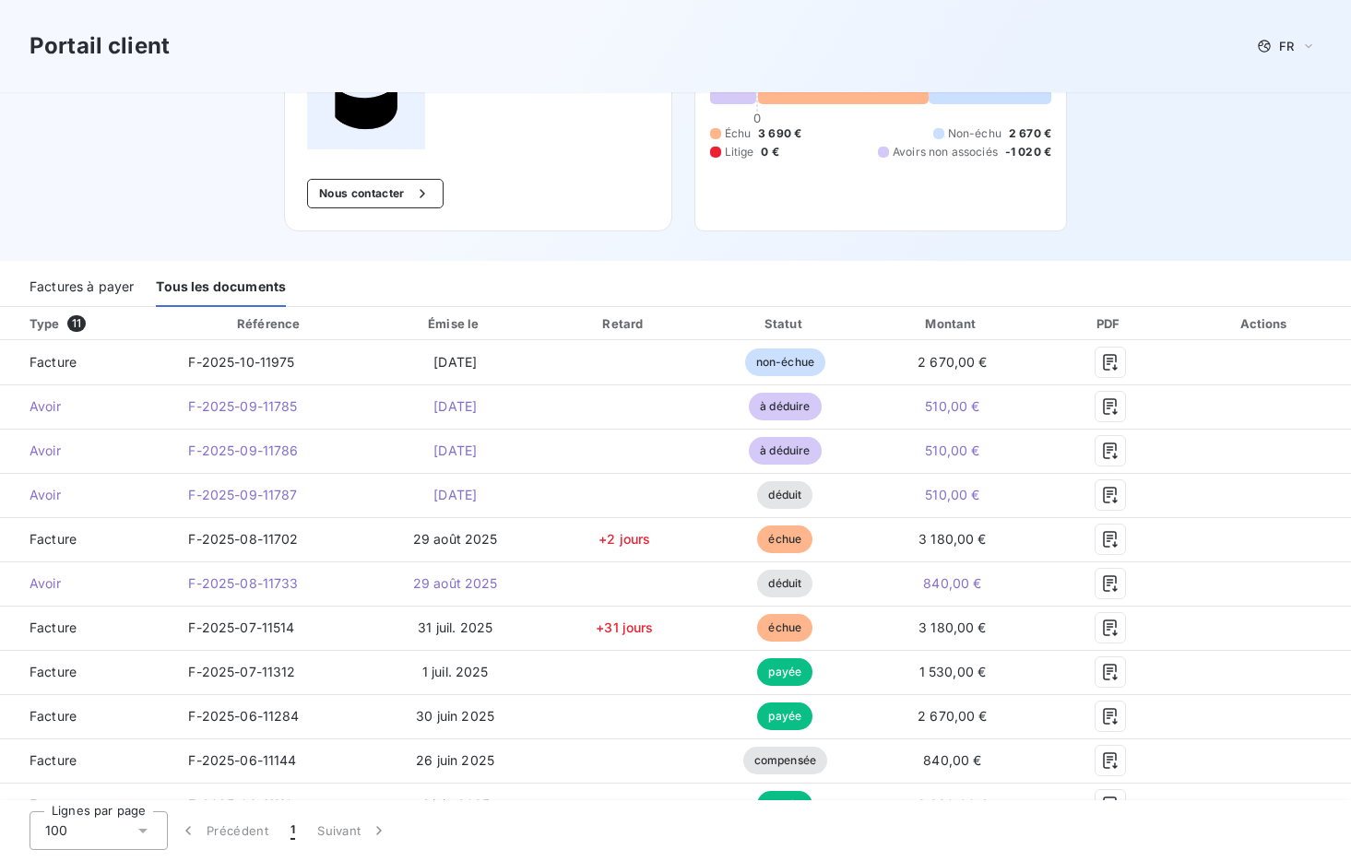 The width and height of the screenshot is (1351, 861). What do you see at coordinates (455, 715) in the screenshot?
I see `span: 30 juin 2025` at bounding box center [455, 715].